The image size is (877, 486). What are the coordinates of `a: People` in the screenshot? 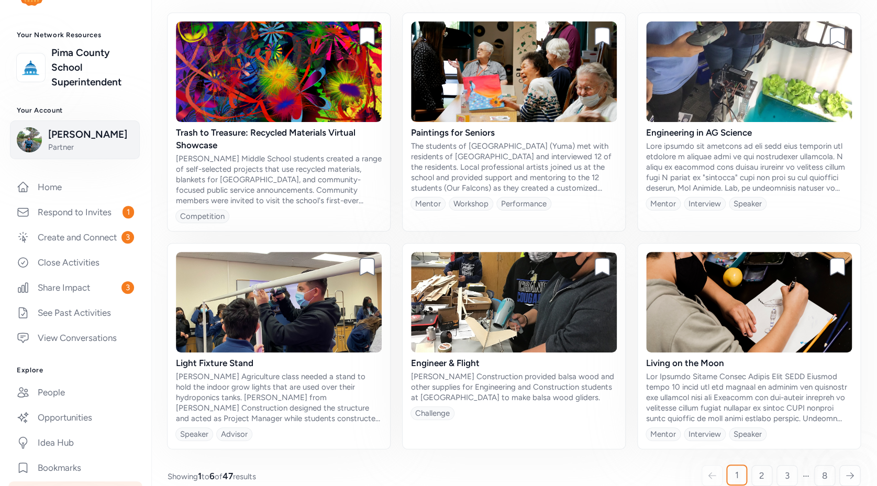 It's located at (75, 392).